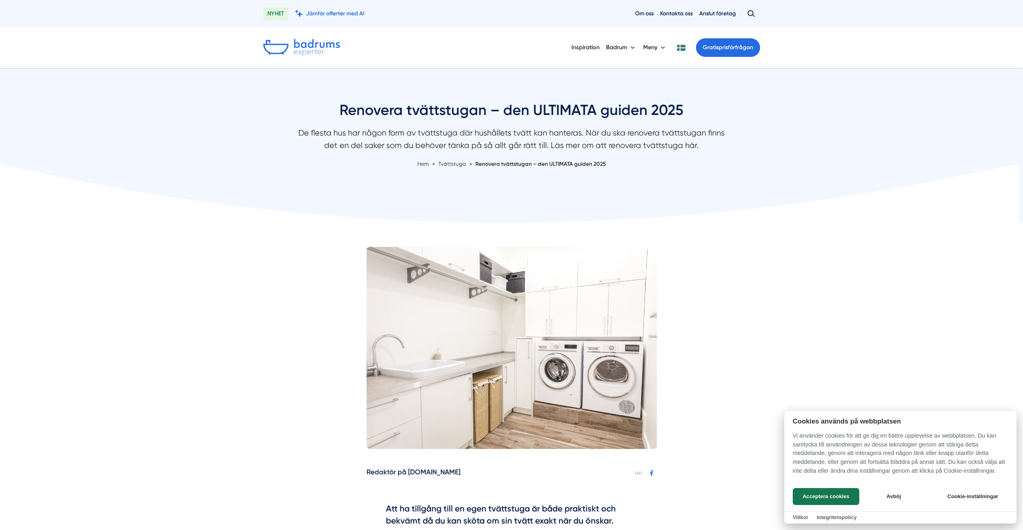 The image size is (1023, 530). What do you see at coordinates (901, 456) in the screenshot?
I see `p: Vi använder cookies för att ge dig en bättre upplevelse av webbplatsen. Du kan samtycka till anvä...` at bounding box center [901, 456].